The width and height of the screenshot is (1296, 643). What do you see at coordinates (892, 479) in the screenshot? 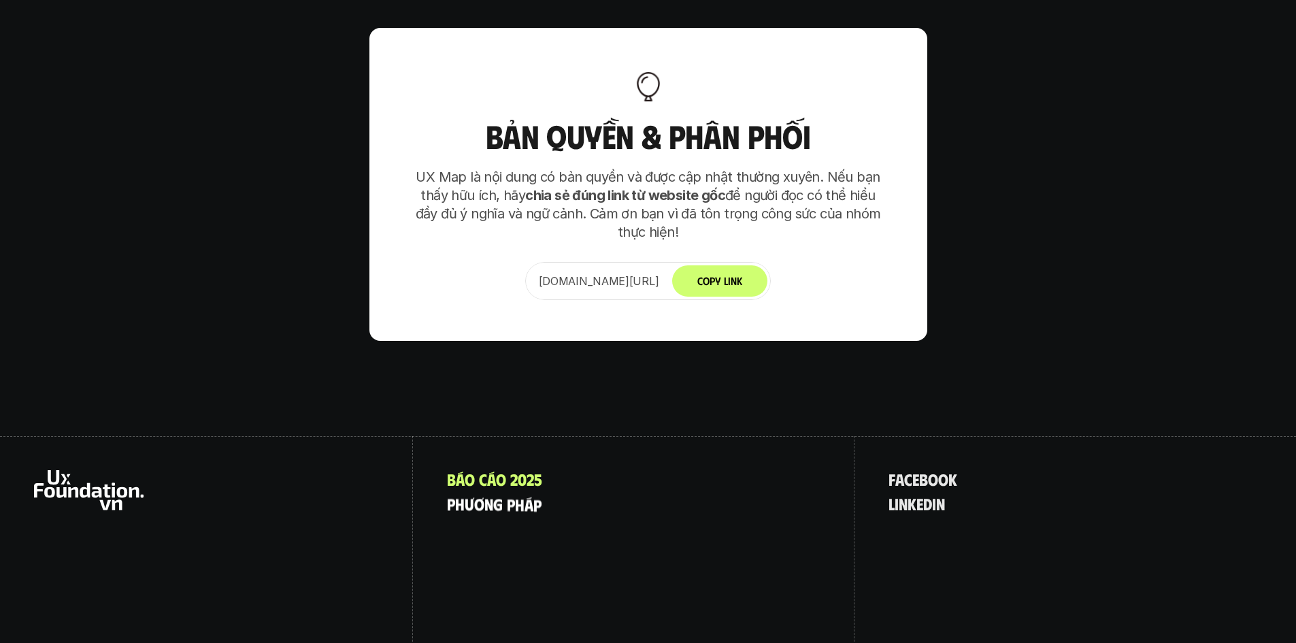
I see `span: f` at bounding box center [892, 479].